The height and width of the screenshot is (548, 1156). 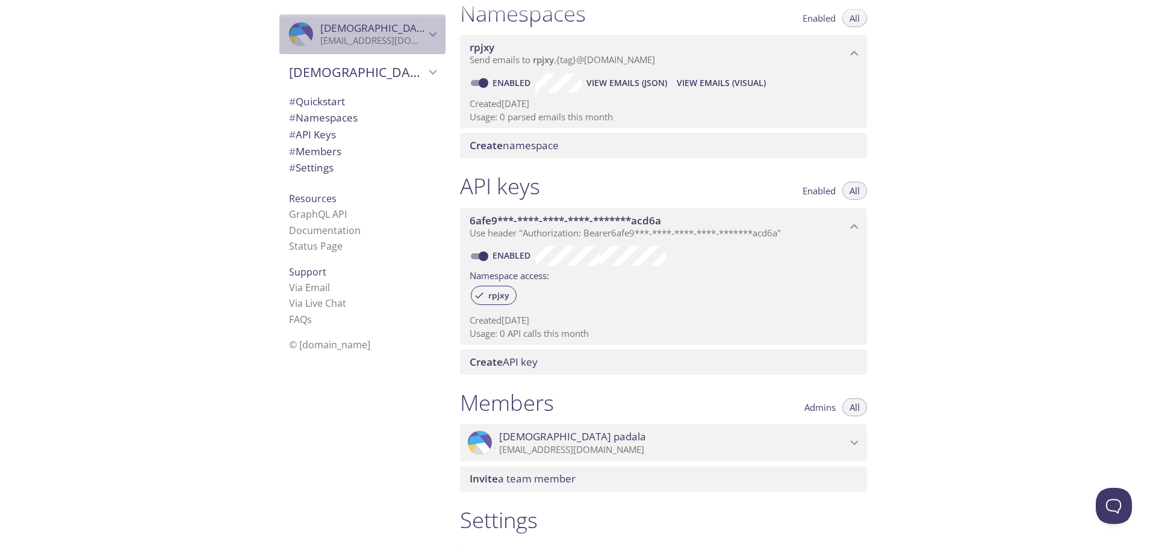 What do you see at coordinates (819, 191) in the screenshot?
I see `button: Enabled` at bounding box center [819, 191].